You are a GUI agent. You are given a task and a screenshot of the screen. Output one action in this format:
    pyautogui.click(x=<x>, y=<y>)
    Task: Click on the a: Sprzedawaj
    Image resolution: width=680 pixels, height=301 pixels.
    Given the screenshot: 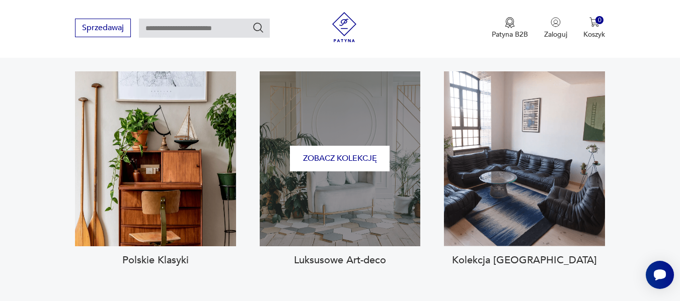 What is the action you would take?
    pyautogui.click(x=103, y=29)
    